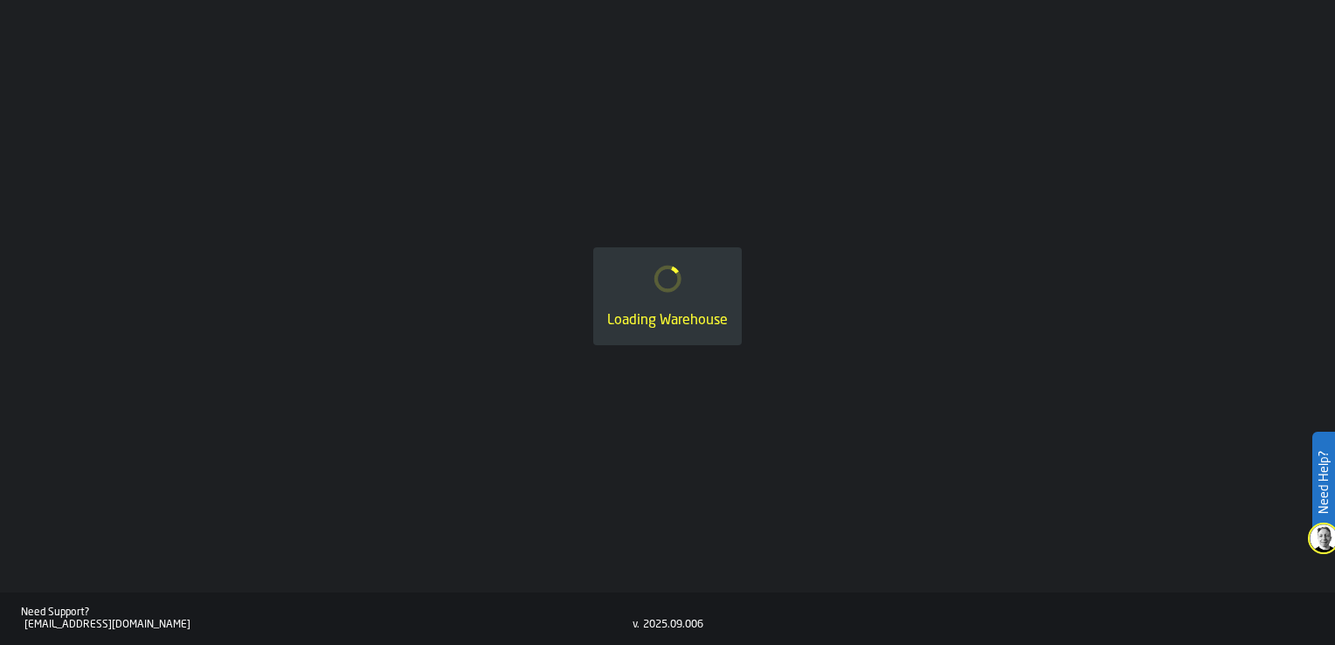 This screenshot has width=1335, height=645. Describe the element at coordinates (327, 613) in the screenshot. I see `div: Need Support?` at that location.